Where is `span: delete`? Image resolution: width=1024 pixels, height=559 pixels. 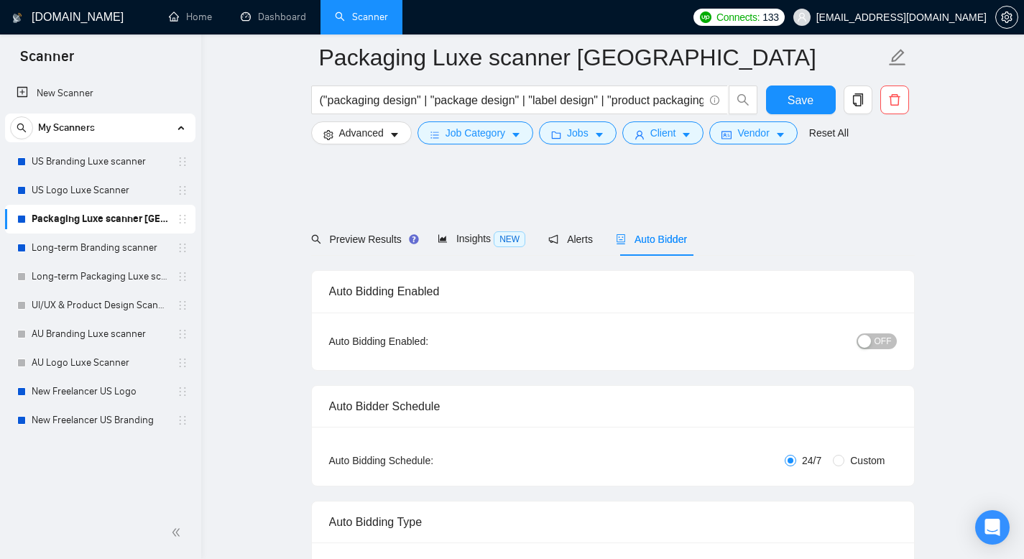 span: delete is located at coordinates (895, 100).